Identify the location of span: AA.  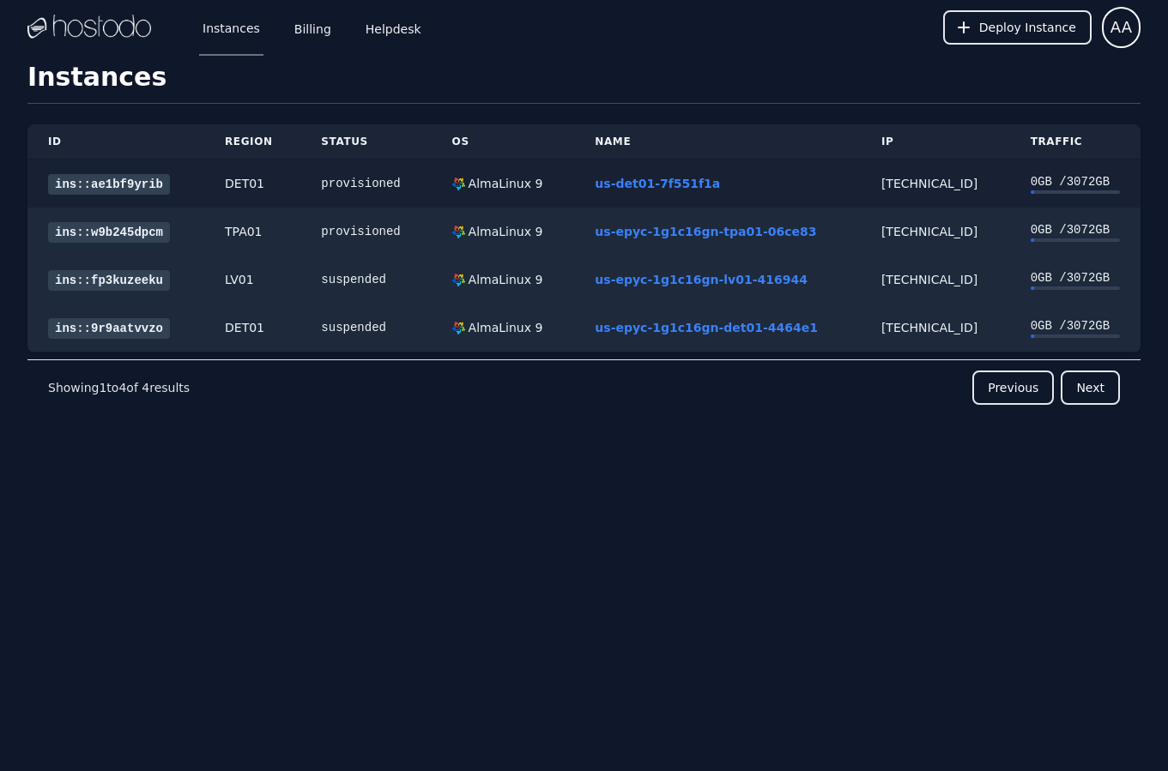
(1121, 27).